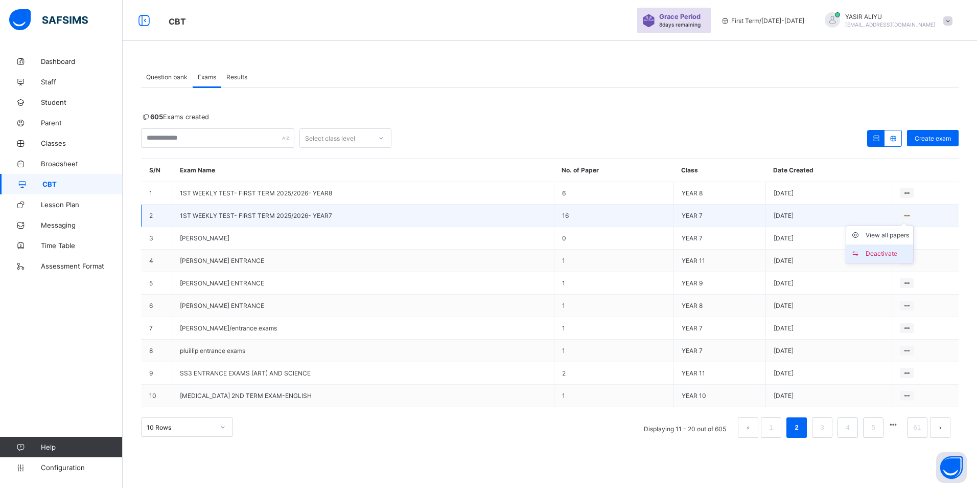 Image resolution: width=977 pixels, height=488 pixels. What do you see at coordinates (49, 20) in the screenshot?
I see `img: safsims` at bounding box center [49, 20].